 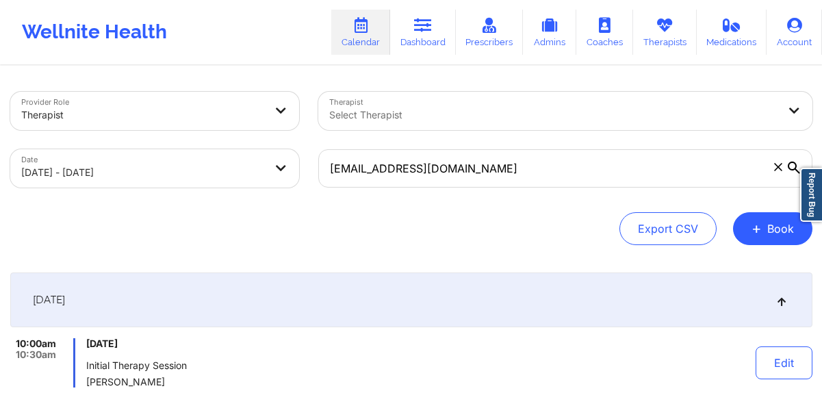 What do you see at coordinates (794, 32) in the screenshot?
I see `a: Account` at bounding box center [794, 32].